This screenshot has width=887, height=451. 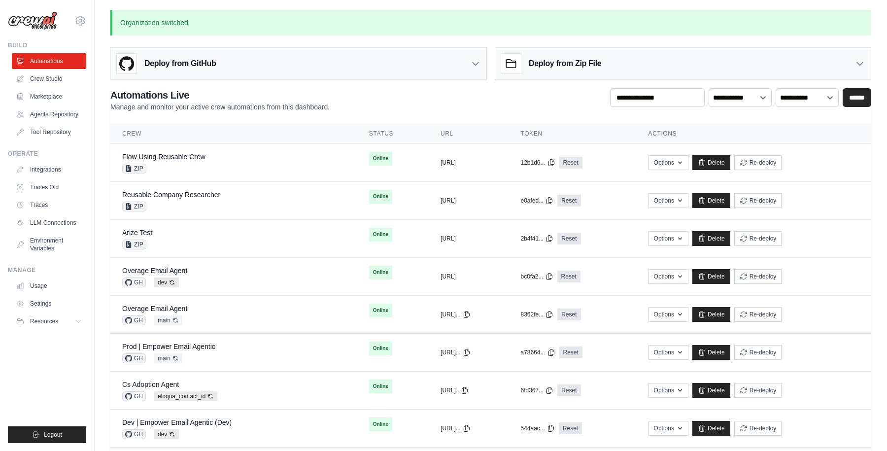 I want to click on button: bc0fa2..., so click(x=537, y=276).